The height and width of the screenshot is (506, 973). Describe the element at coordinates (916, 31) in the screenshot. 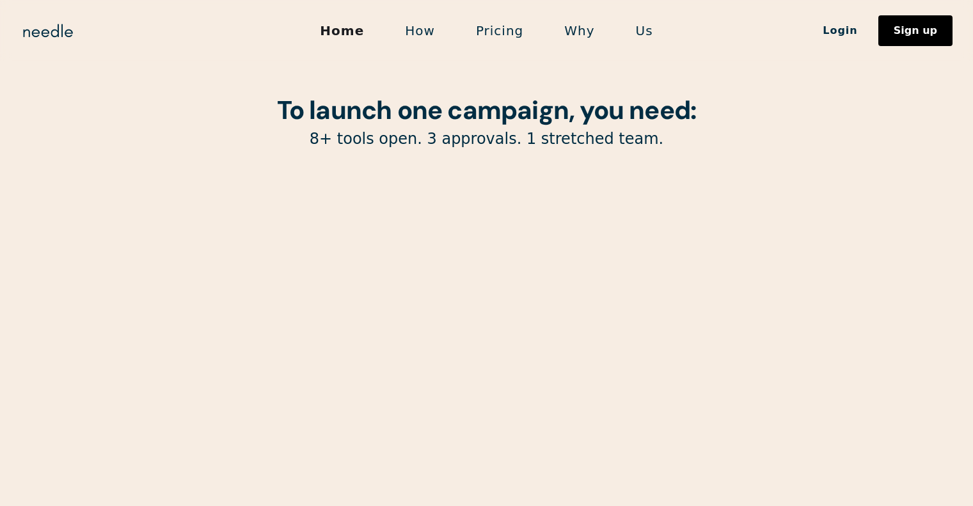

I see `div: Sign up` at that location.